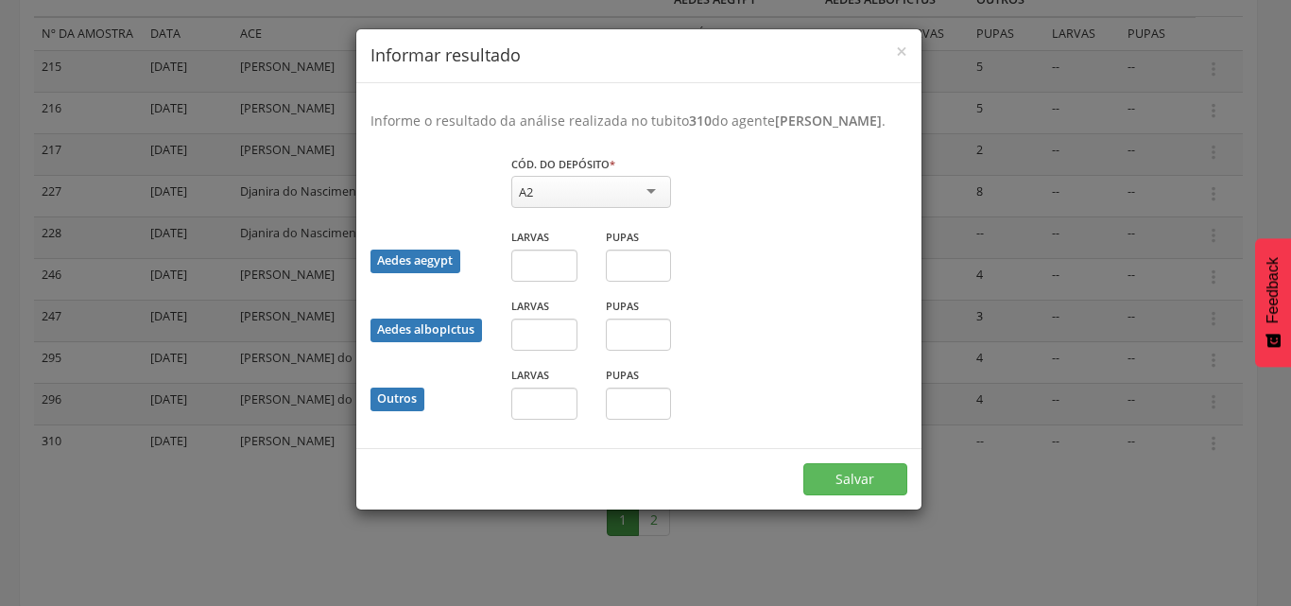 Image resolution: width=1291 pixels, height=606 pixels. I want to click on label: Cód. do depósito, so click(563, 164).